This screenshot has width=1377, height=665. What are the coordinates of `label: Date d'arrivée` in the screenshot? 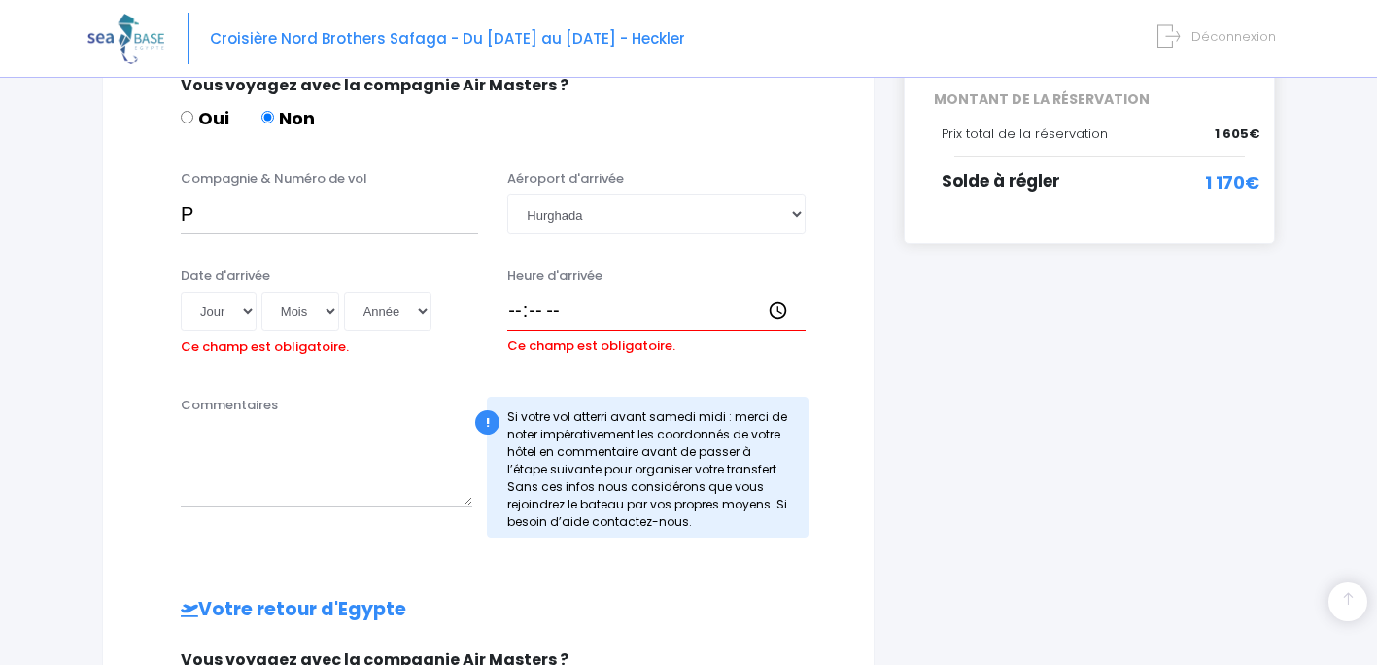 It's located at (226, 276).